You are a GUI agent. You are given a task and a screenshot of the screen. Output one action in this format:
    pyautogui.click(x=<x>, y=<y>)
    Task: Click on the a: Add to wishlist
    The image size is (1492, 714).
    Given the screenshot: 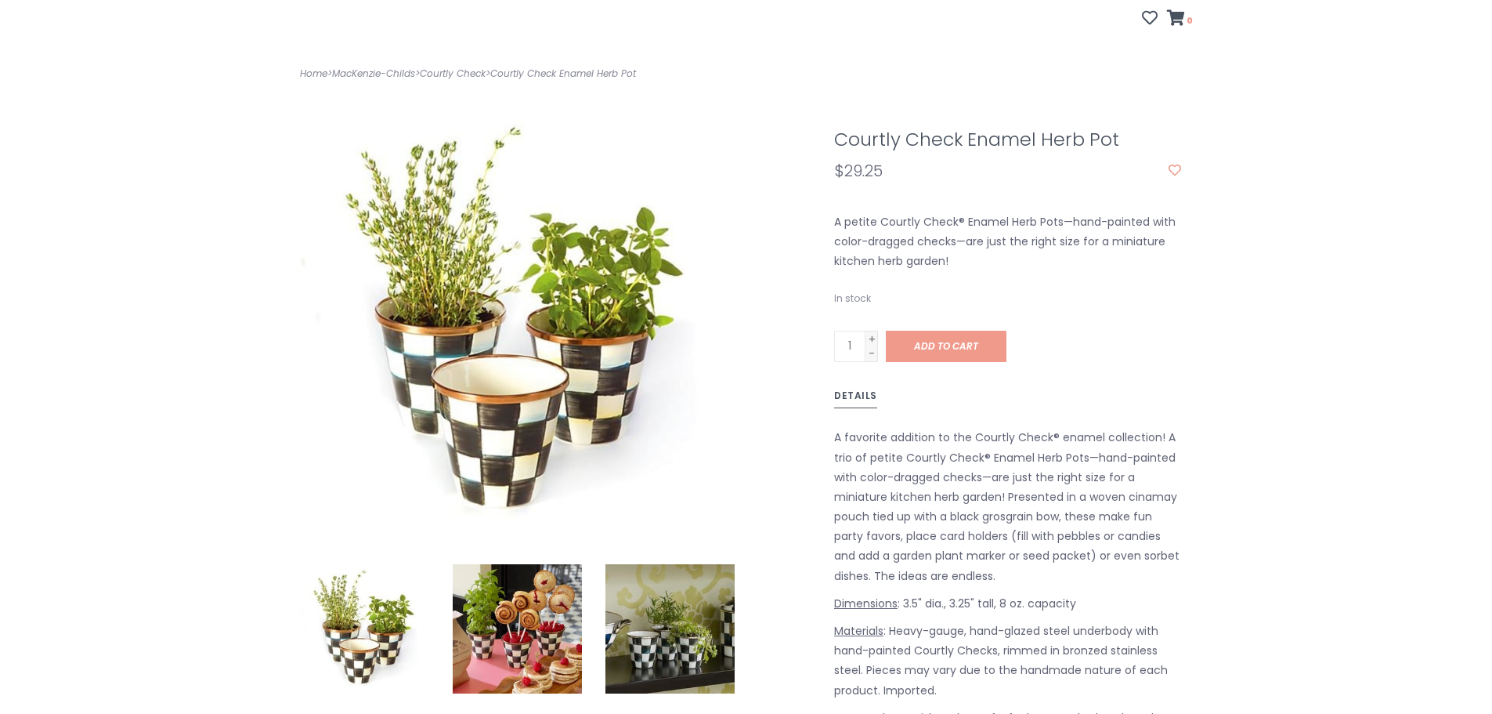 What is the action you would take?
    pyautogui.click(x=1175, y=171)
    